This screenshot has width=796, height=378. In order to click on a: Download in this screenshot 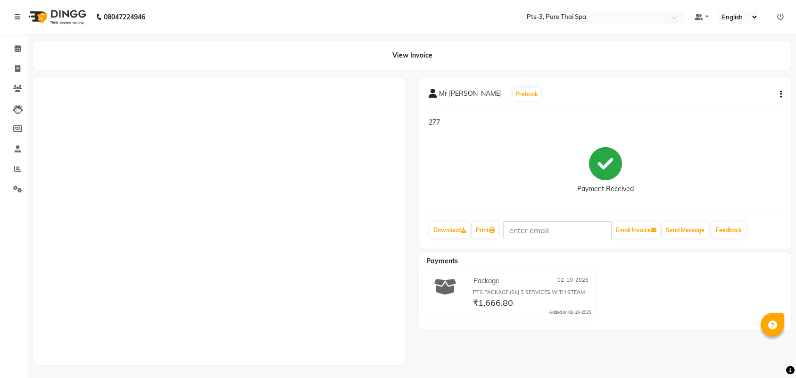, I will do `click(450, 230)`.